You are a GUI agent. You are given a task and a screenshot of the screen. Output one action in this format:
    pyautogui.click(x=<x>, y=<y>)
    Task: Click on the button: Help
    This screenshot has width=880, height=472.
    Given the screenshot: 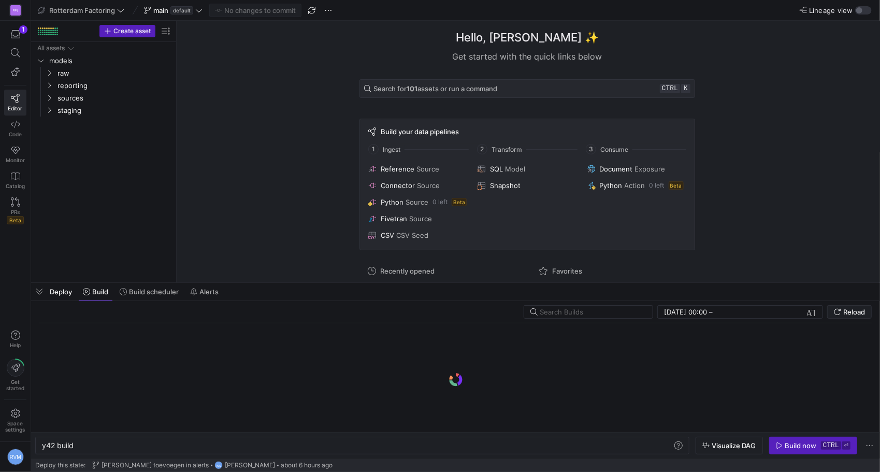 What is the action you would take?
    pyautogui.click(x=15, y=339)
    